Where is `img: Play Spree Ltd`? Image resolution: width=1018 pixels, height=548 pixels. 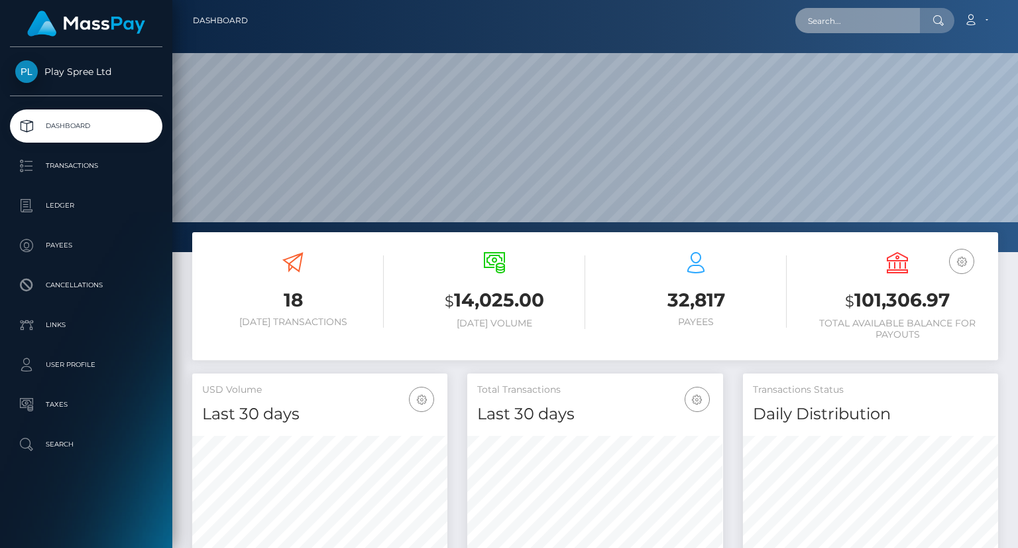 img: Play Spree Ltd is located at coordinates (27, 72).